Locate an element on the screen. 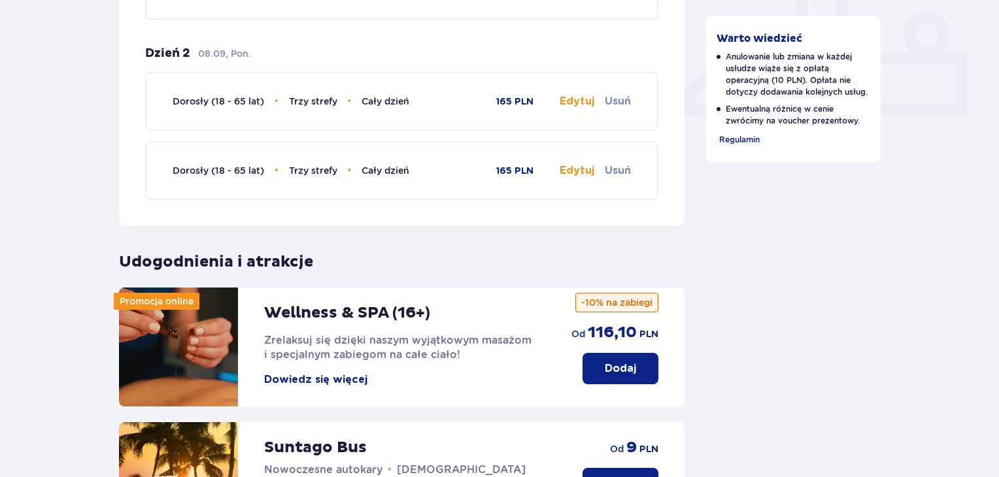  a: Regulamin is located at coordinates (738, 139).